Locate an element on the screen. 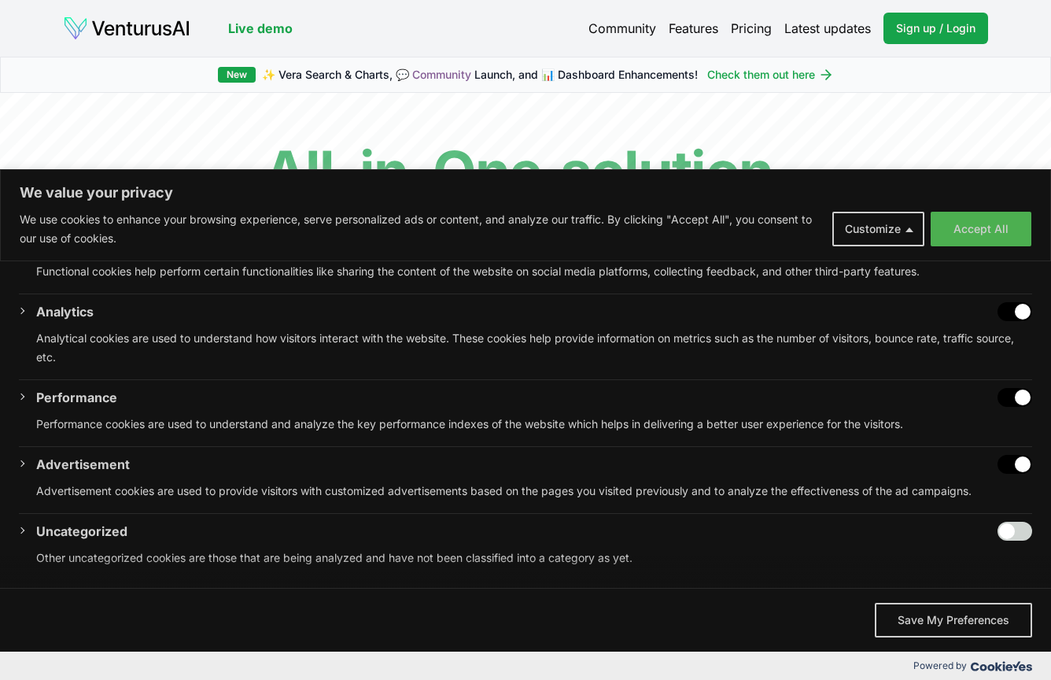  span: Sign up / Login is located at coordinates (935, 28).